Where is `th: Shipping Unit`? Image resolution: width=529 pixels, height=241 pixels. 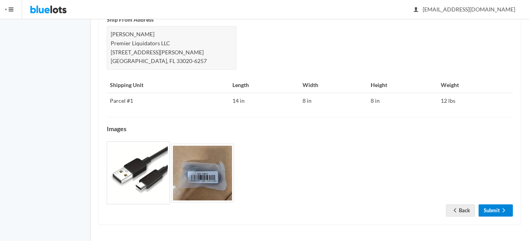
th: Shipping Unit is located at coordinates (168, 85).